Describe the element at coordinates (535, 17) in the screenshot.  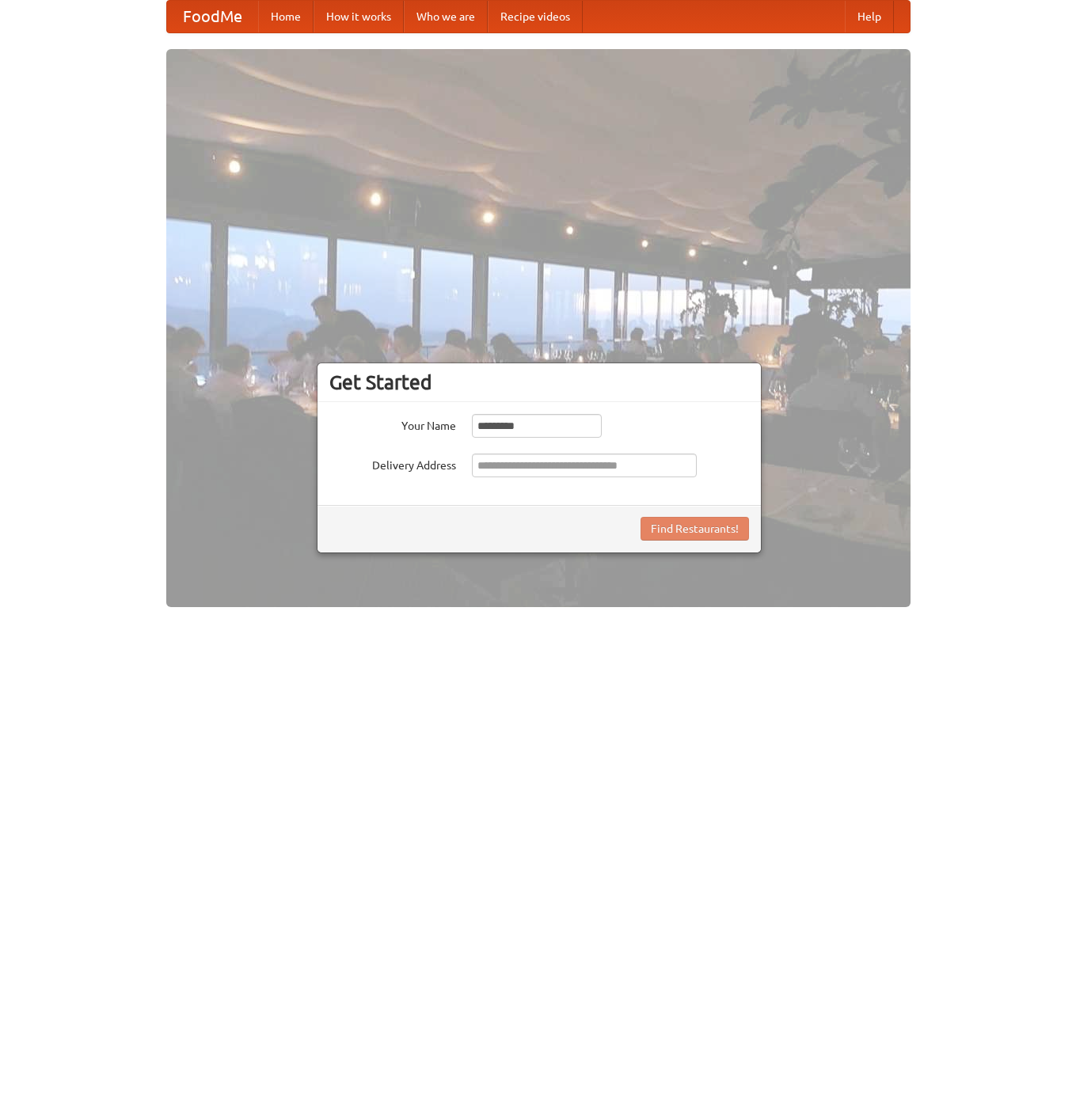
I see `a: Recipe videos` at that location.